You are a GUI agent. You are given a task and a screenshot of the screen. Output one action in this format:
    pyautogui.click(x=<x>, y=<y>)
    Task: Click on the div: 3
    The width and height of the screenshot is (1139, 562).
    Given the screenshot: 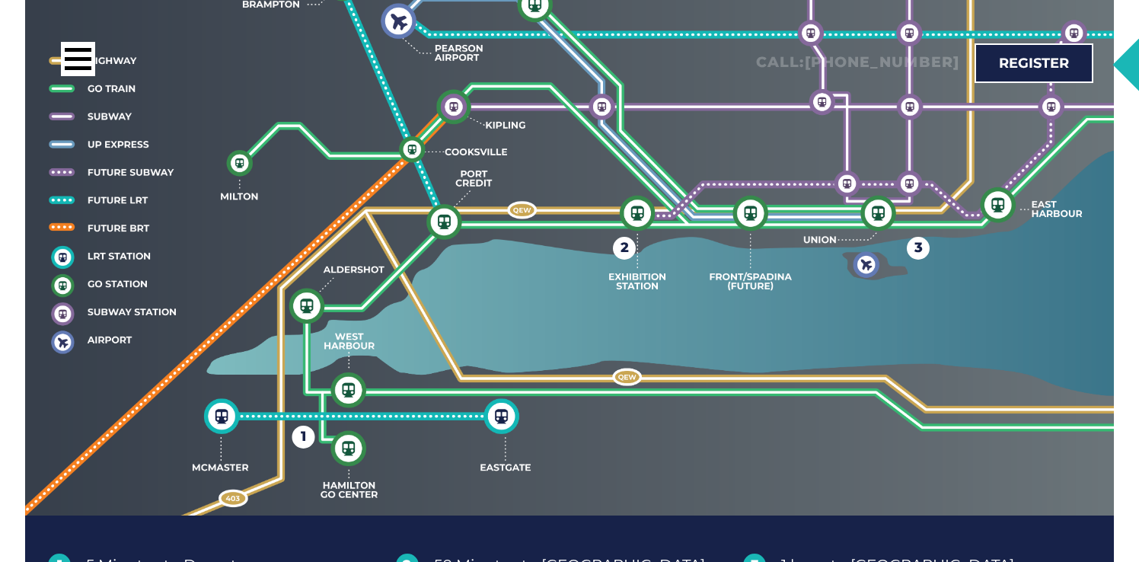 What is the action you would take?
    pyautogui.click(x=918, y=248)
    